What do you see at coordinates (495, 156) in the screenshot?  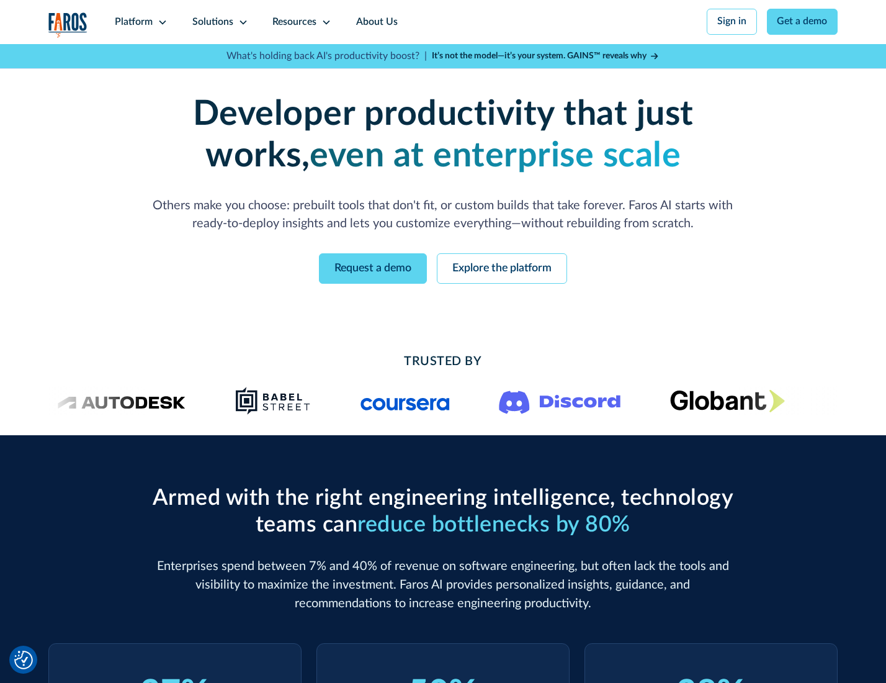 I see `strong: even at enterprise scale` at bounding box center [495, 156].